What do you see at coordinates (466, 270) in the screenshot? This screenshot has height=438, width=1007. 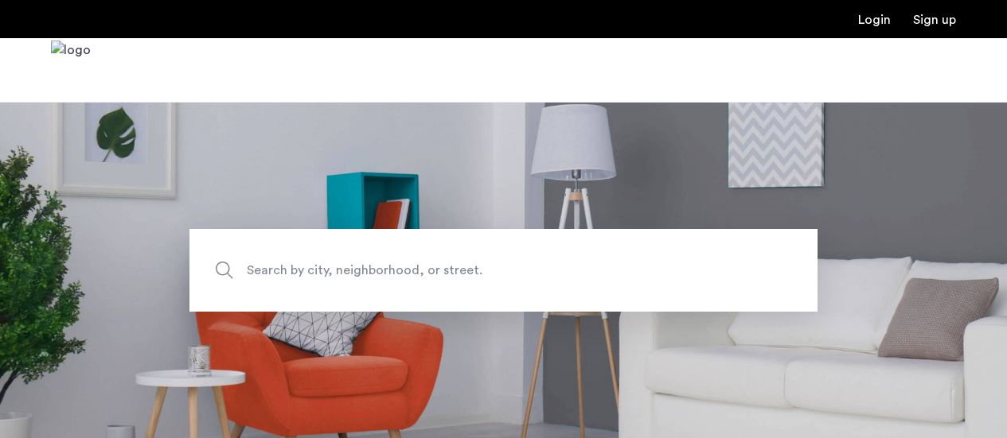 I see `span: Search by city, neighborhood, or street.` at bounding box center [466, 270].